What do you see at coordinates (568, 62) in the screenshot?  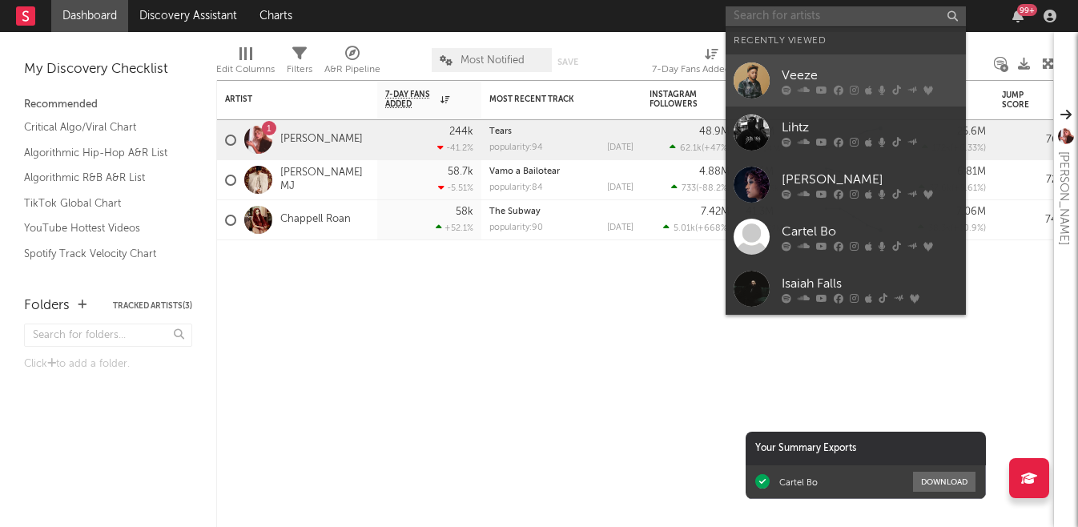 I see `button: Save` at bounding box center [568, 62].